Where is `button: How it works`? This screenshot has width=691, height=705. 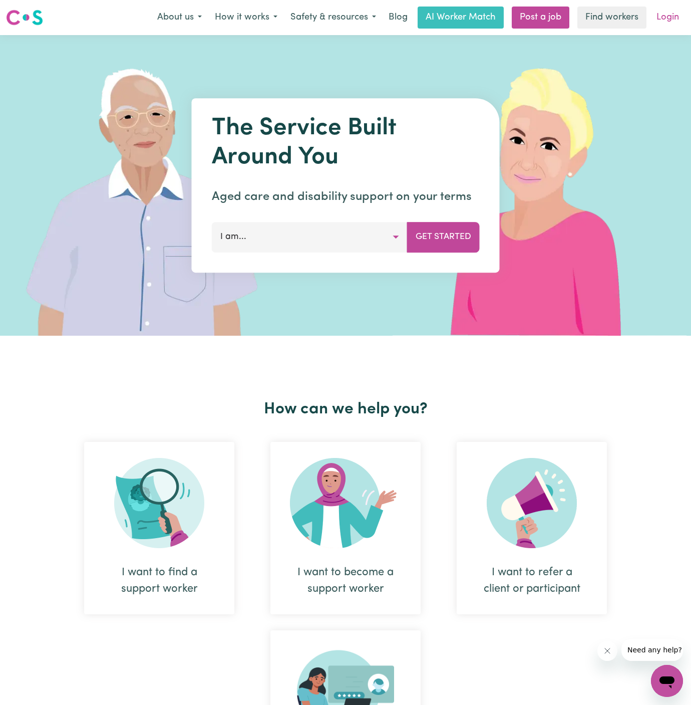
button: How it works is located at coordinates (246, 18).